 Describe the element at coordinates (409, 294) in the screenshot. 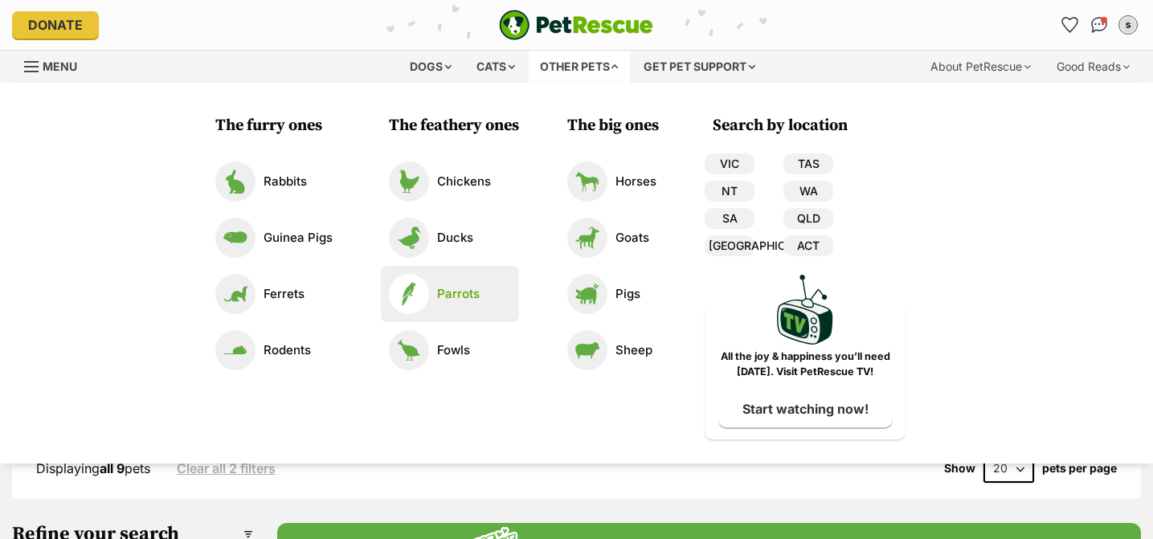

I see `img: Parrots` at that location.